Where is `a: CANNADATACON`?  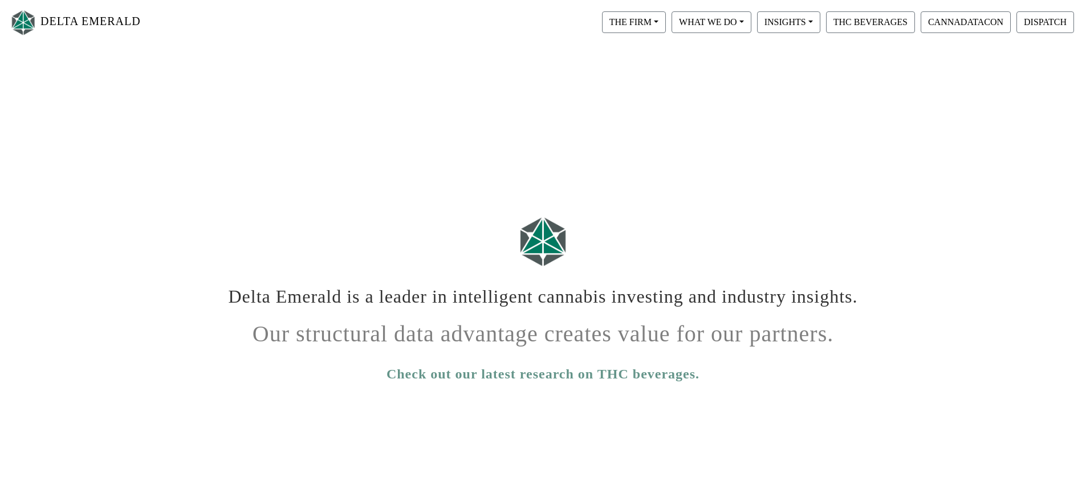 a: CANNADATACON is located at coordinates (966, 21).